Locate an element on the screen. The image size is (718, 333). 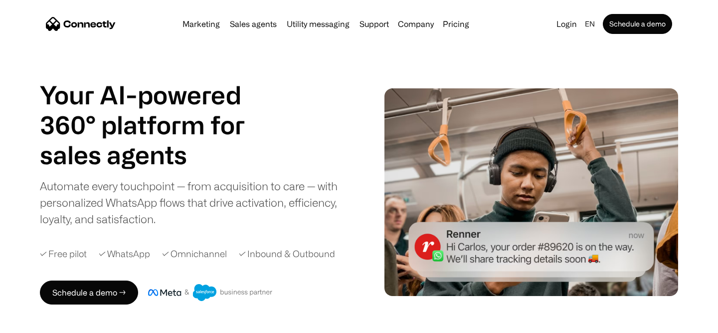
h1: Your AI-powered 360° platform for is located at coordinates (155, 110).